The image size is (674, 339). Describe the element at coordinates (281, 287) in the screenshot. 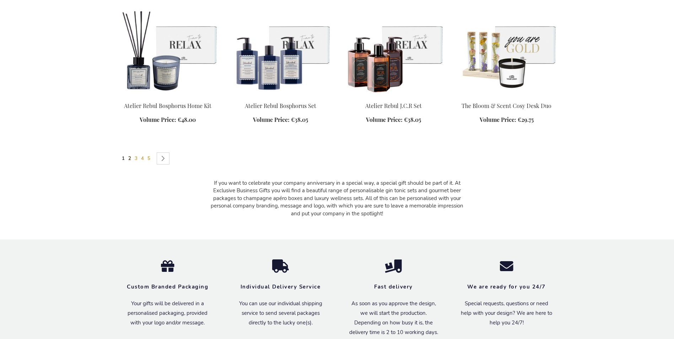

I see `strong: Individual Delivery Service` at that location.